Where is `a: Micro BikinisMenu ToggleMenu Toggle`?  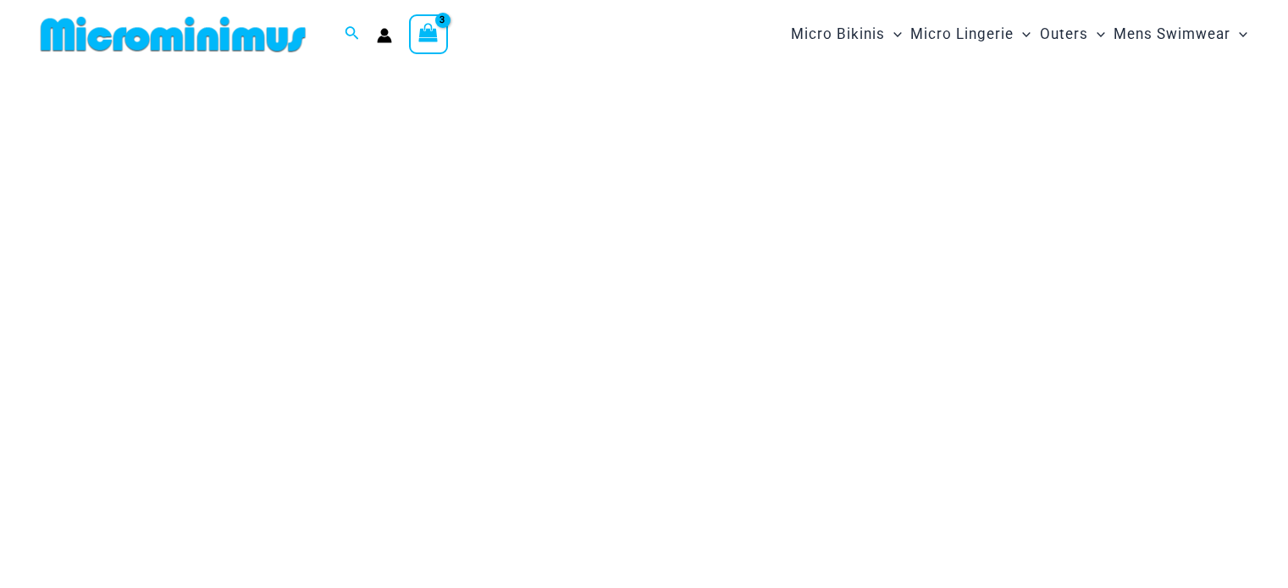
a: Micro BikinisMenu ToggleMenu Toggle is located at coordinates (846, 34).